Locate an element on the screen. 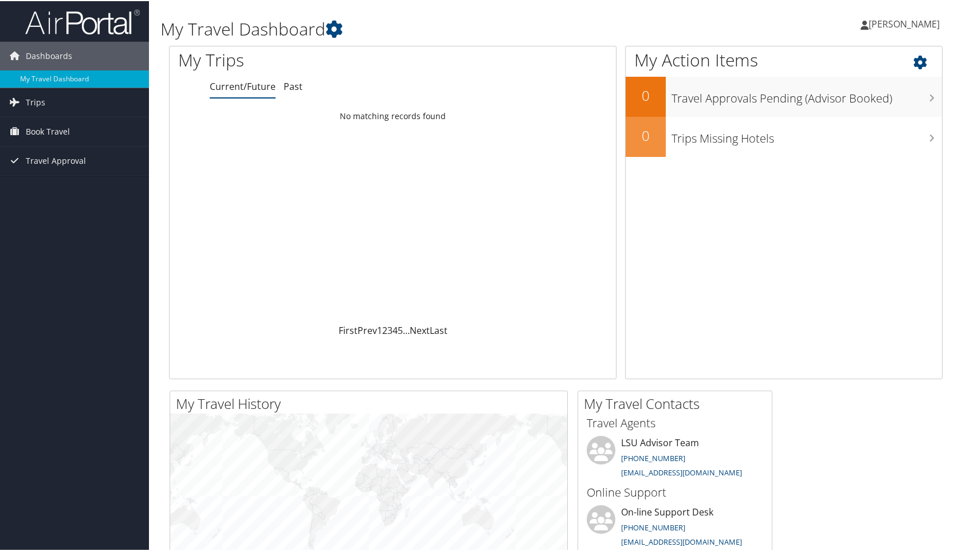 Image resolution: width=958 pixels, height=551 pixels. span: Trips is located at coordinates (36, 101).